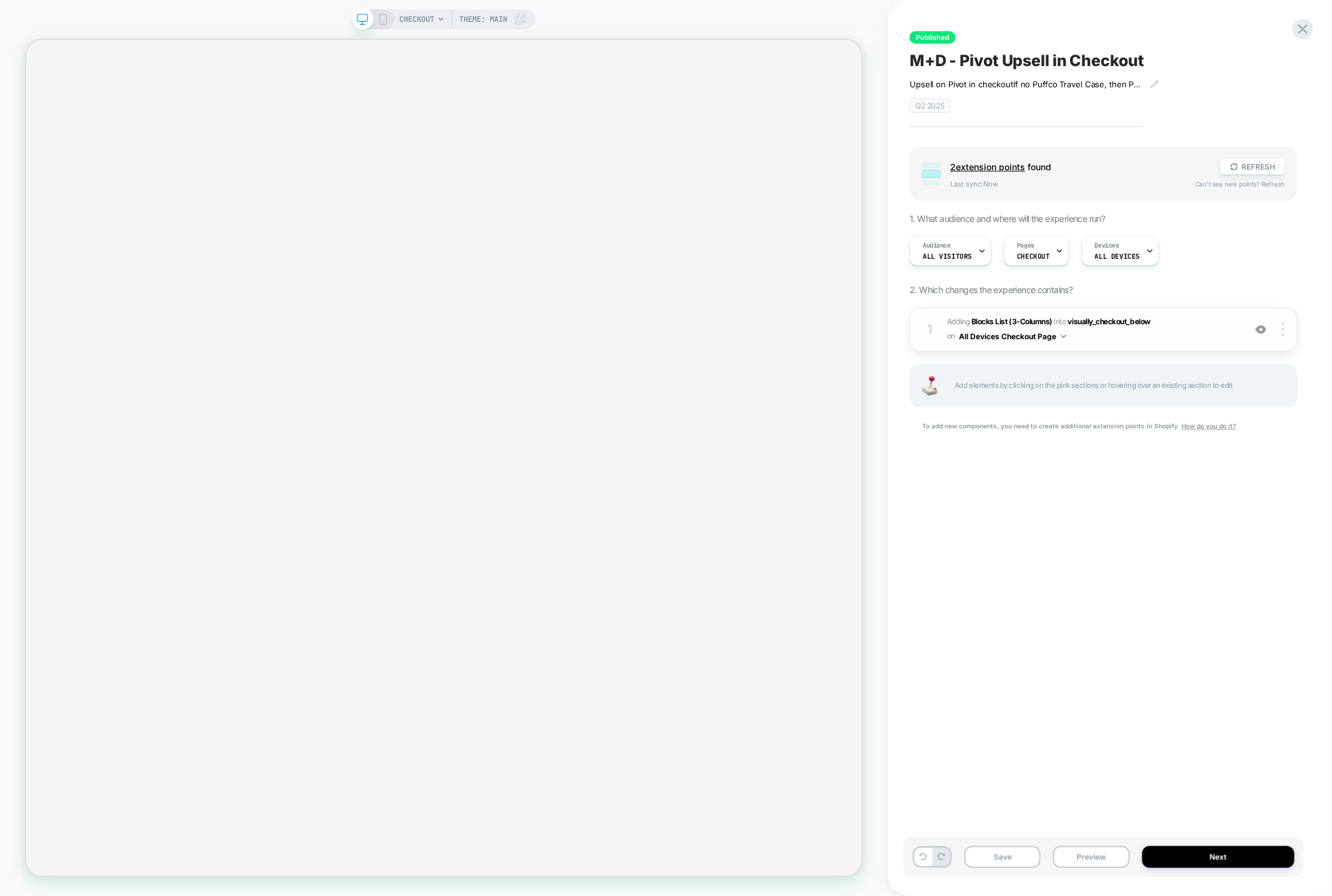 This screenshot has width=1332, height=896. Describe the element at coordinates (1119, 385) in the screenshot. I see `span: Add elements by clicking on the pink sections or hovering over an existing section to edit` at that location.